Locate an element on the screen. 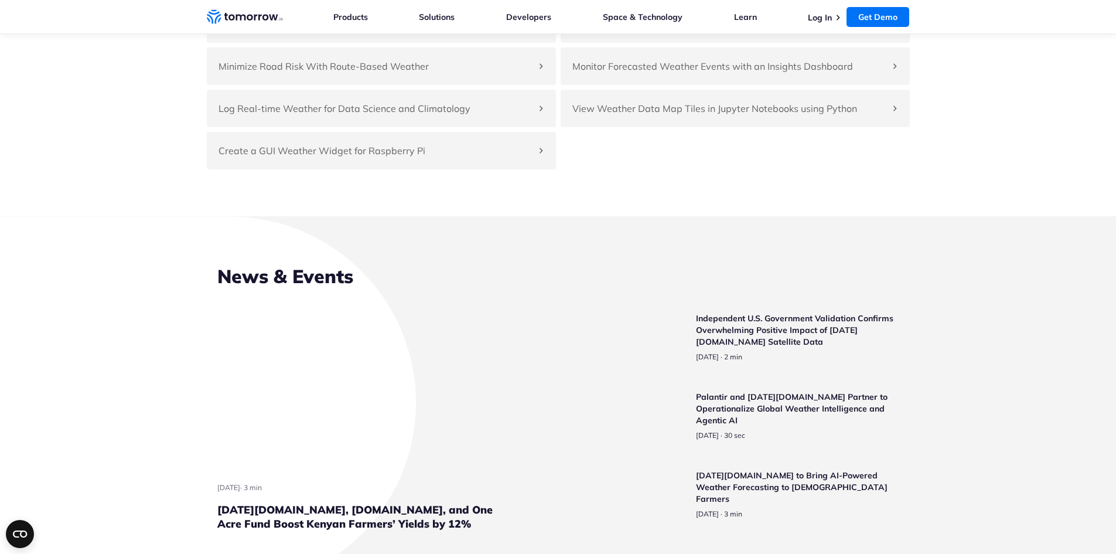 This screenshot has height=554, width=1116. a: Log In is located at coordinates (820, 18).